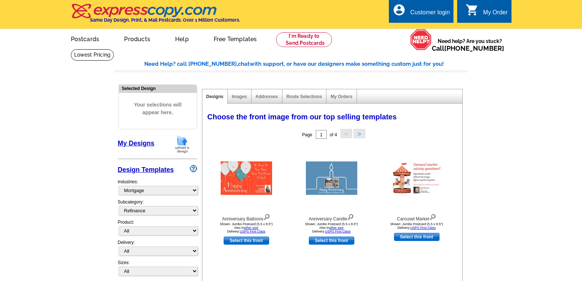  What do you see at coordinates (157, 186) in the screenshot?
I see `div: Industries:` at bounding box center [157, 186].